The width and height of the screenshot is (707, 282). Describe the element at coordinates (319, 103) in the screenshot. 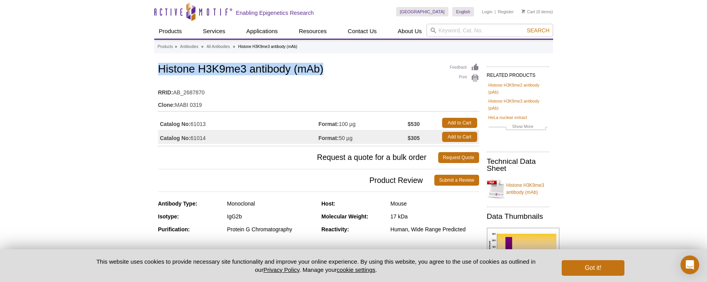

I see `td: MABI 0319` at that location.